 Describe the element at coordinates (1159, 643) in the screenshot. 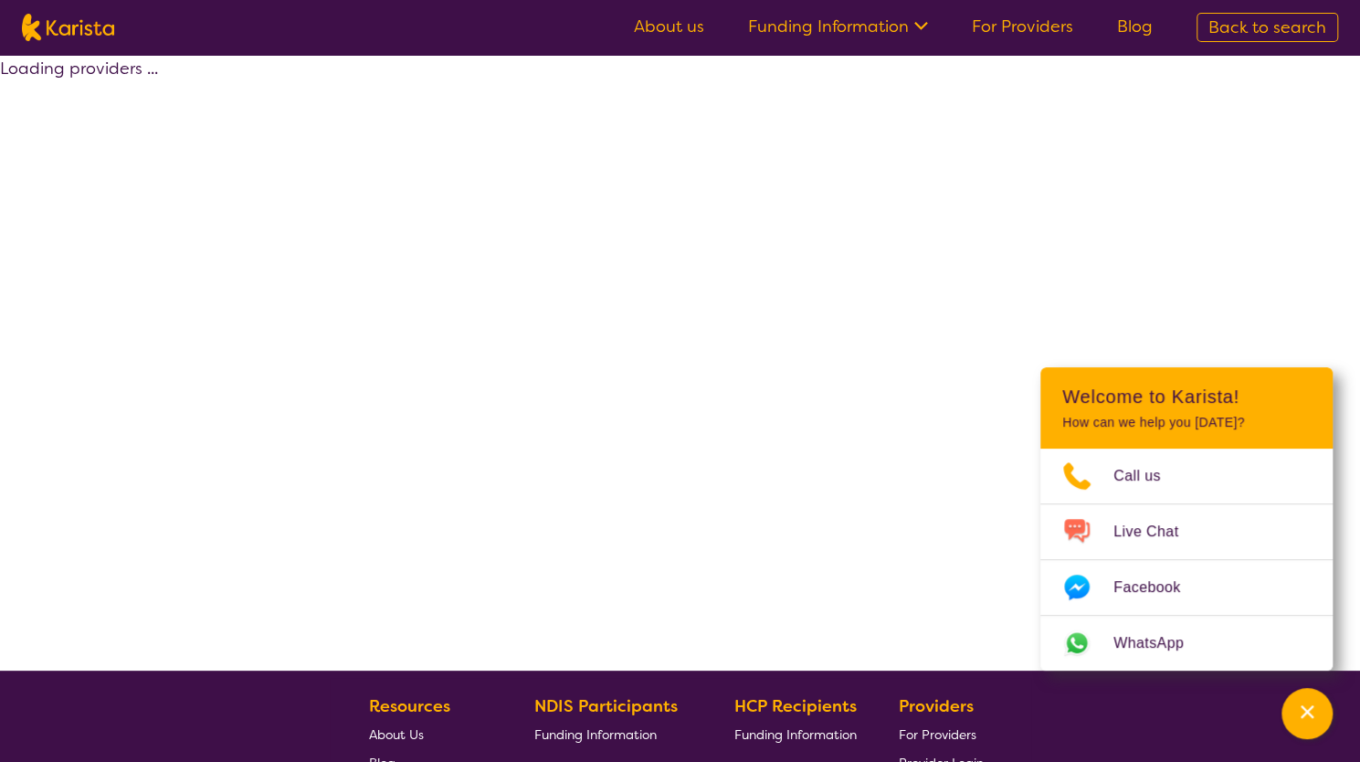

I see `span: WhatsApp` at that location.